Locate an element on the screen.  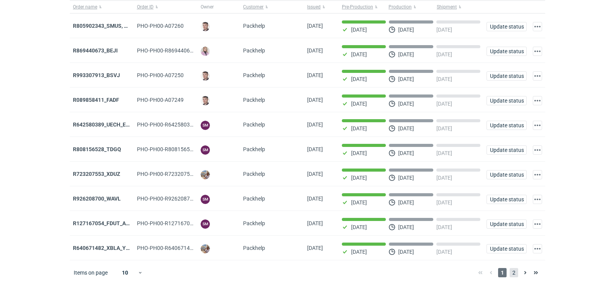
span: PHO-PH00-A07250 is located at coordinates (160, 75).